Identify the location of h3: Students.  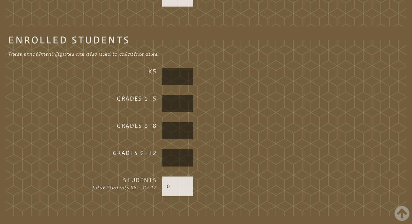
(107, 180).